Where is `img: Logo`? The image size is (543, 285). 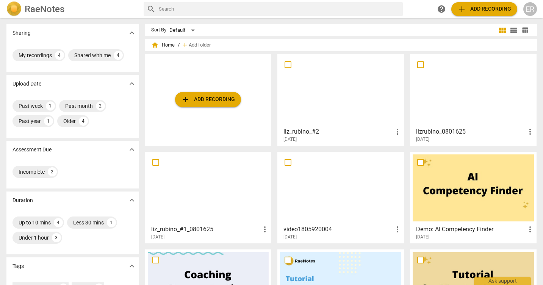
img: Logo is located at coordinates (14, 9).